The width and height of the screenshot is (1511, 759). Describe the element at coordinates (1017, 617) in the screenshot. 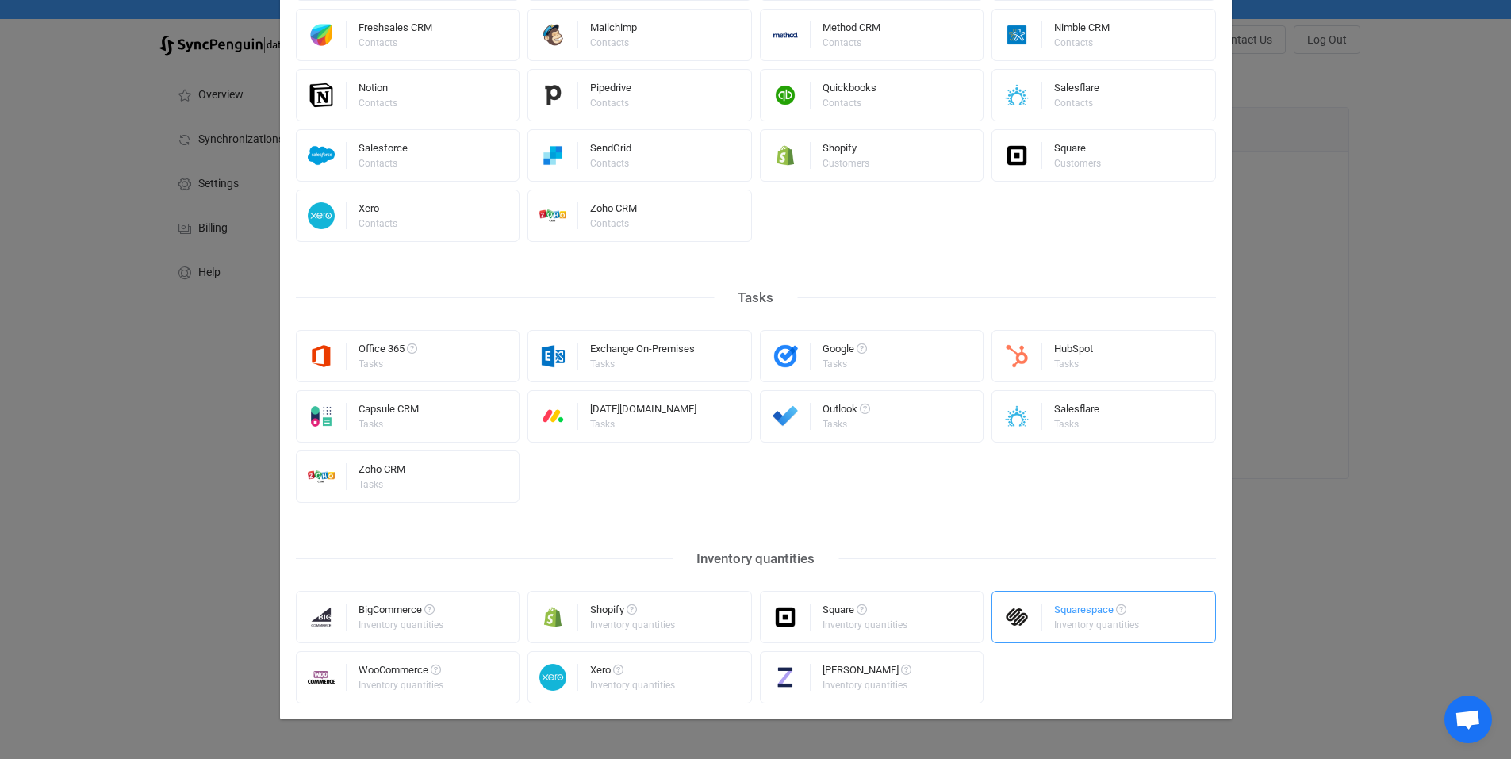

I see `img: squarespace.png` at that location.